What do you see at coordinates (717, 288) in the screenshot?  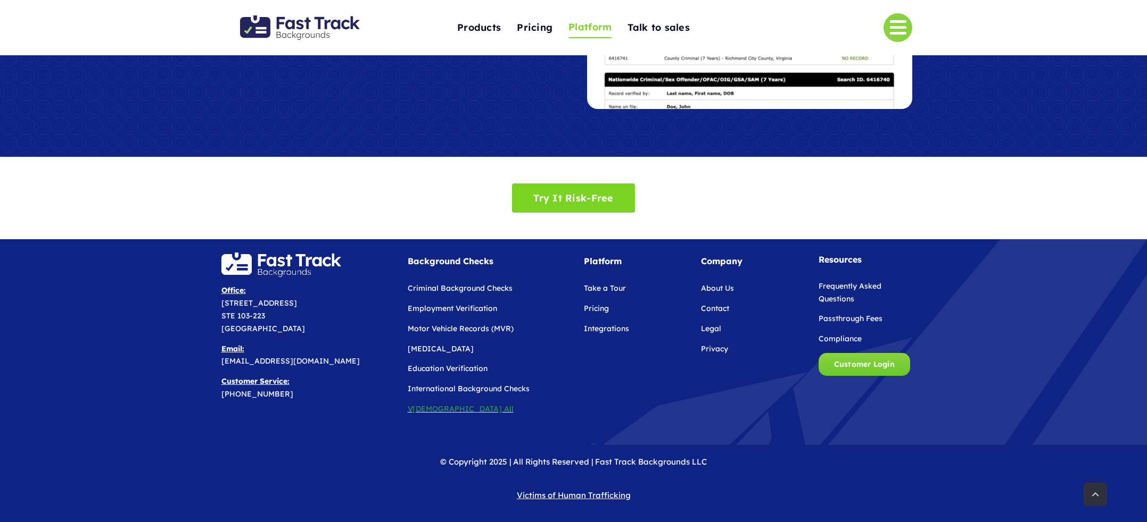 I see `a: About Us` at bounding box center [717, 288].